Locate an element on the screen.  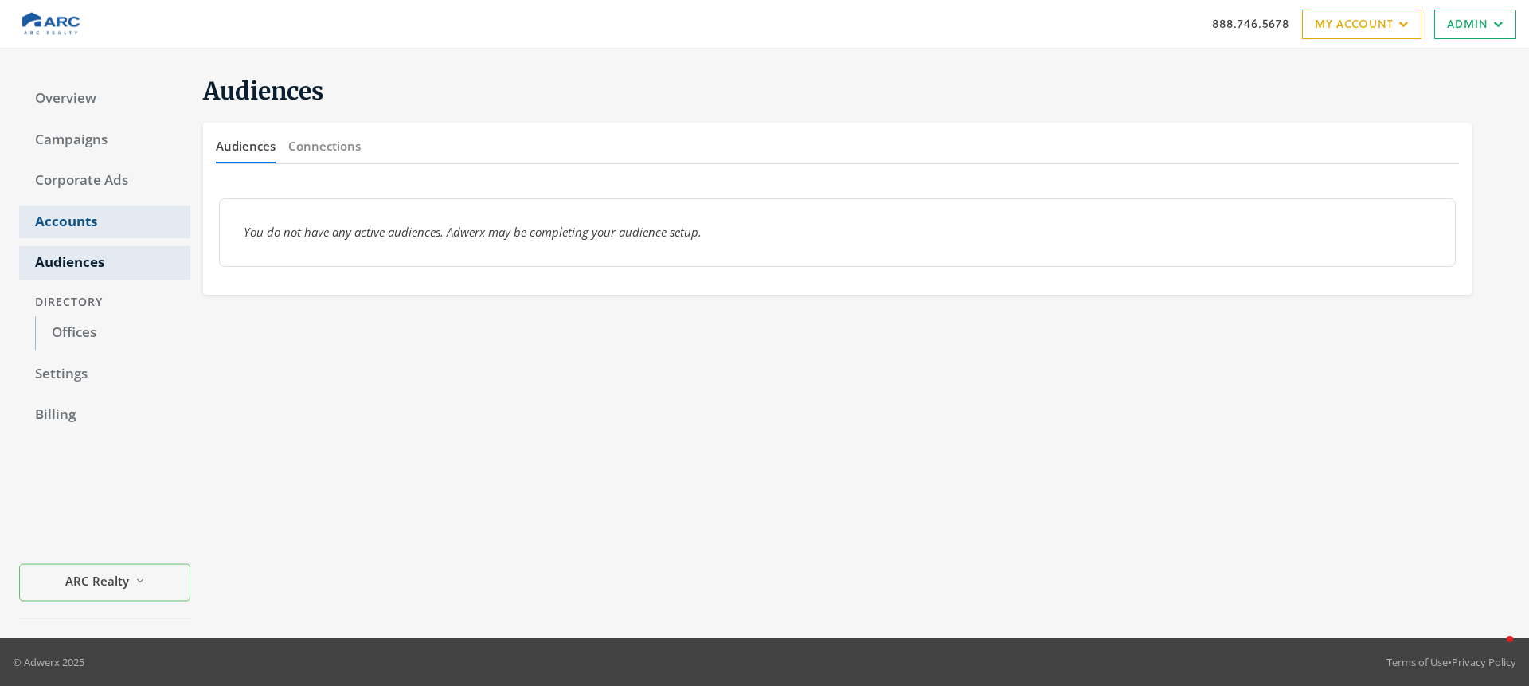
a: Privacy Policy is located at coordinates (1484, 662).